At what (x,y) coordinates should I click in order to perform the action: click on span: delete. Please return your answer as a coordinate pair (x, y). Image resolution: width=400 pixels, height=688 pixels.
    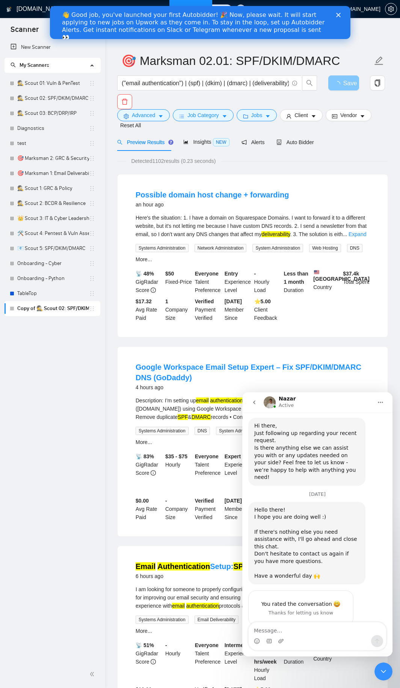
    Looking at the image, I should click on (125, 102).